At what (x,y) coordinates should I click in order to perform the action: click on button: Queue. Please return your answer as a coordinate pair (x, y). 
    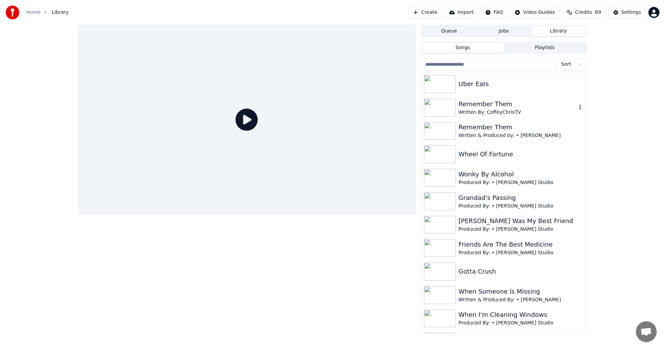
    Looking at the image, I should click on (449, 31).